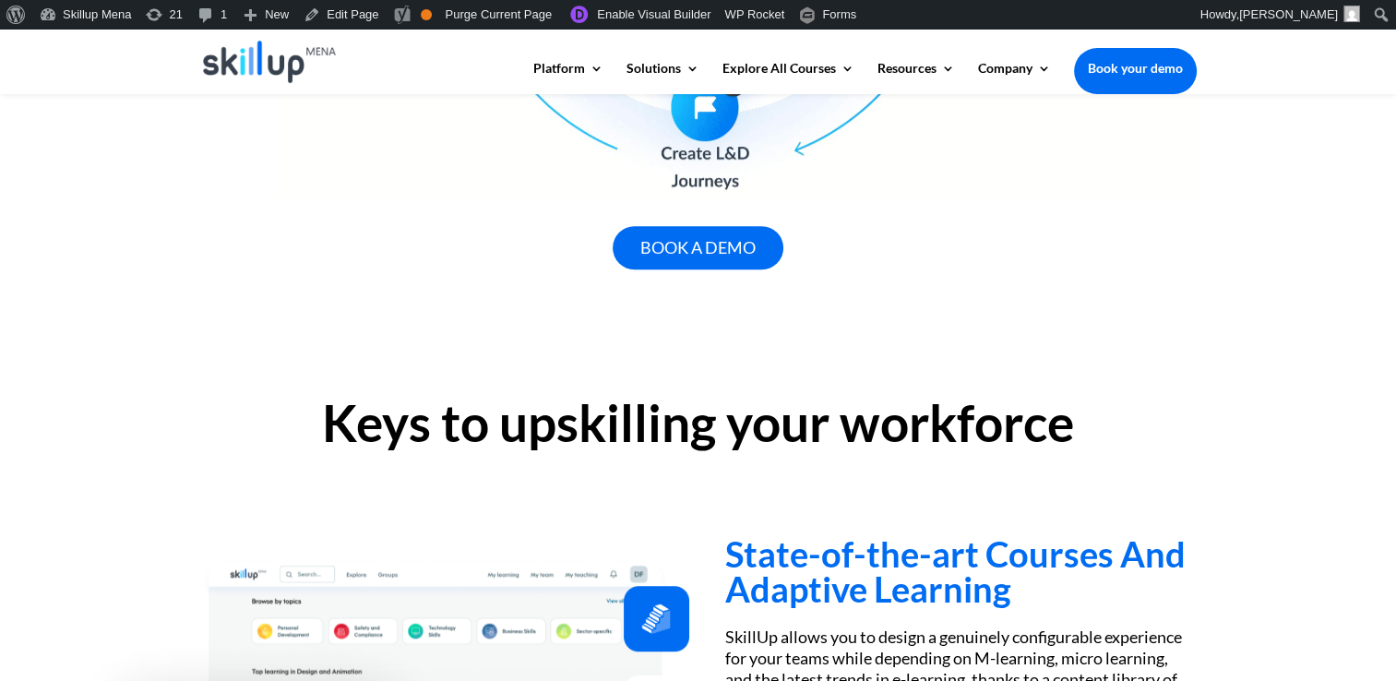 The width and height of the screenshot is (1396, 681). What do you see at coordinates (426, 15) in the screenshot?
I see `div: OK` at bounding box center [426, 15].